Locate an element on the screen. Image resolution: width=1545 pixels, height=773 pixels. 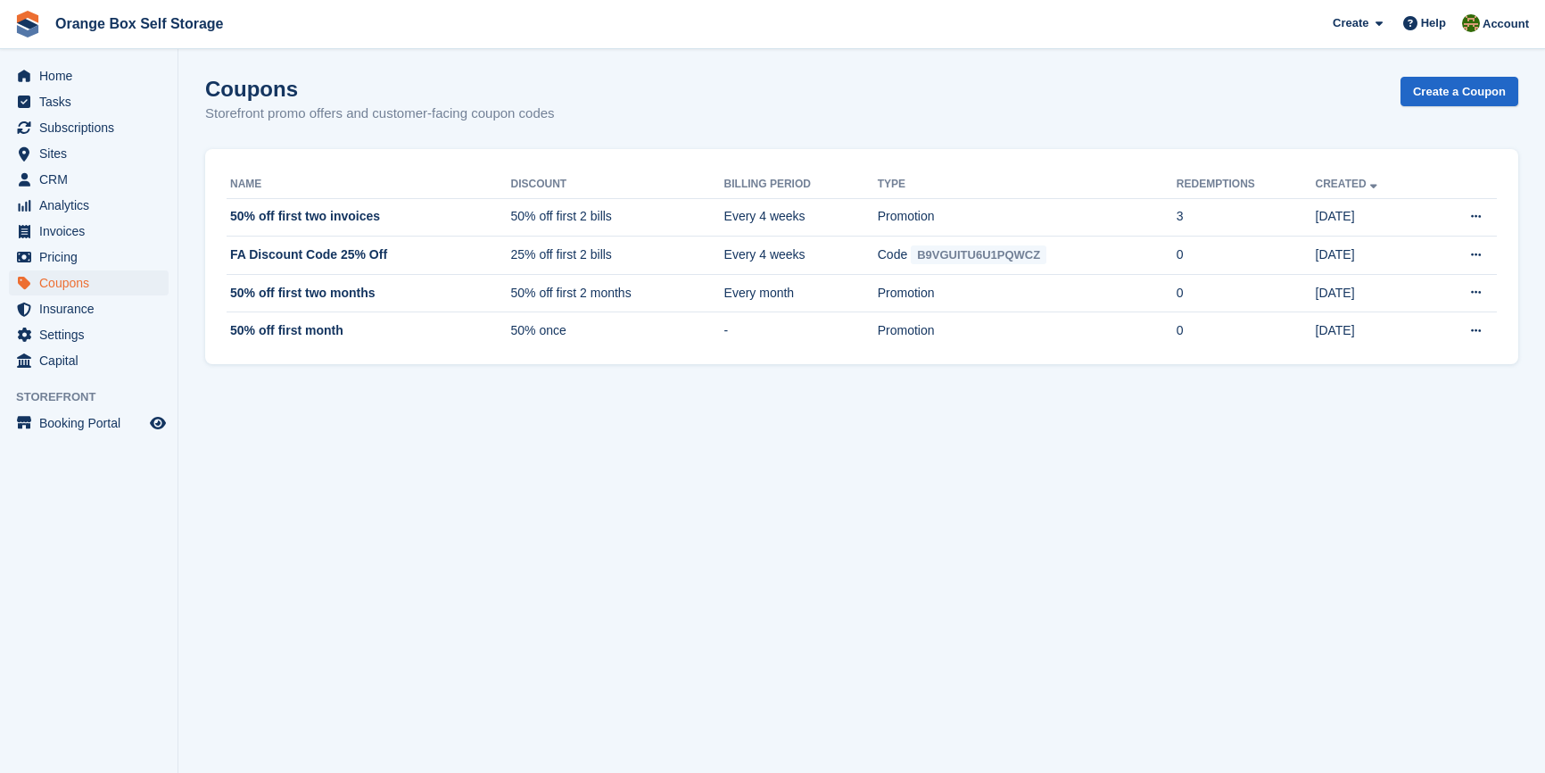
a: Created is located at coordinates (1348, 184).